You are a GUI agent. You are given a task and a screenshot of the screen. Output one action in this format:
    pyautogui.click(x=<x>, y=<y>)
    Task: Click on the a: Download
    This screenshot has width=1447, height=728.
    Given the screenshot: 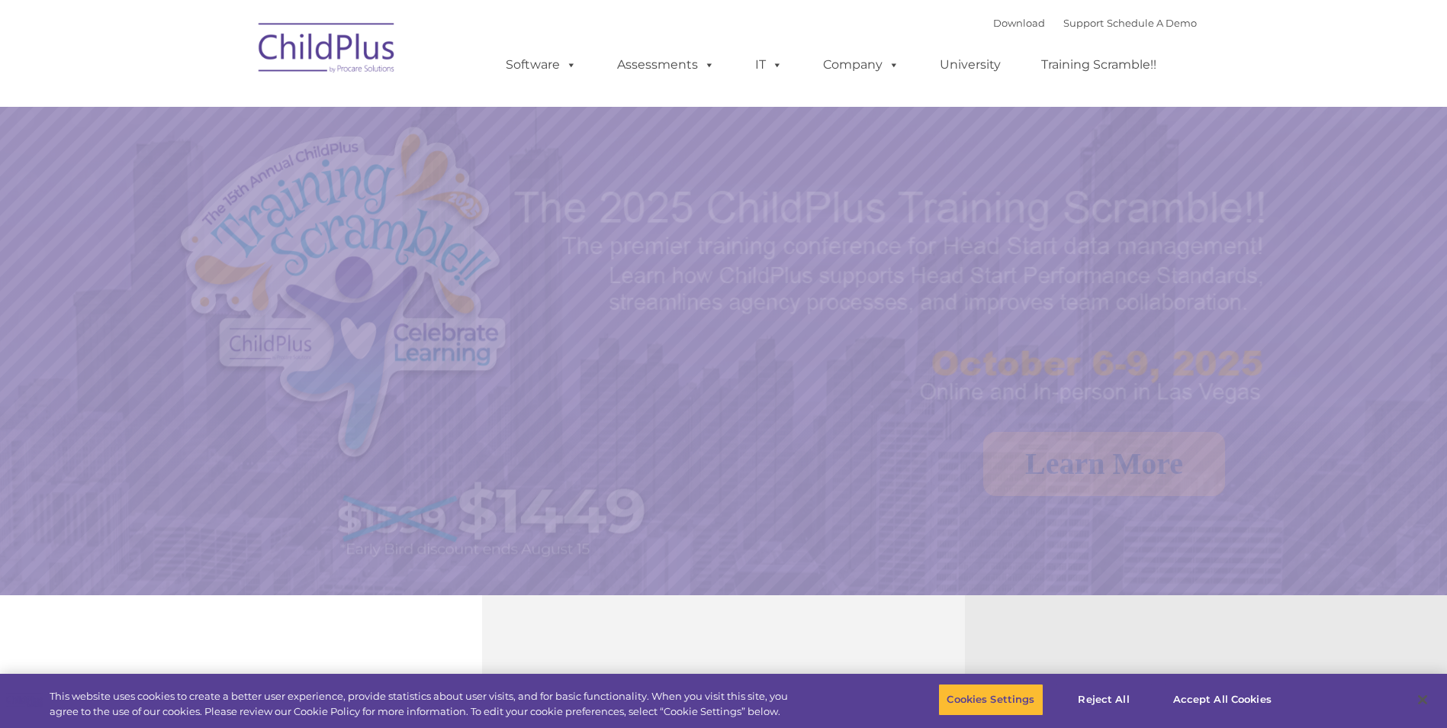 What is the action you would take?
    pyautogui.click(x=1019, y=23)
    